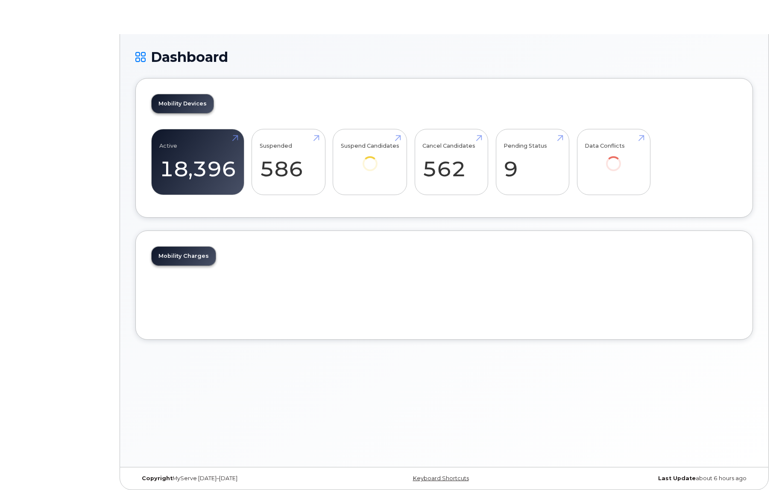 This screenshot has width=773, height=490. Describe the element at coordinates (613, 158) in the screenshot. I see `a: Data Conflicts` at that location.